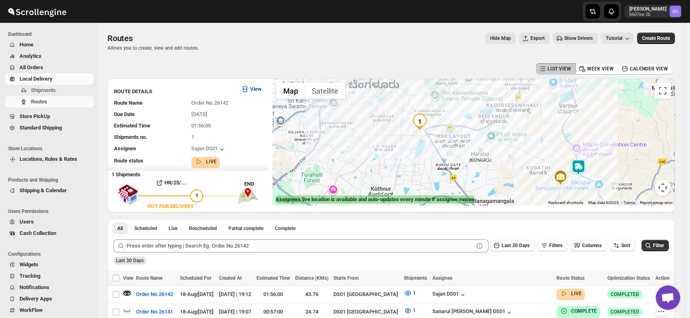  I want to click on button: Toggle fullscreen view, so click(663, 91).